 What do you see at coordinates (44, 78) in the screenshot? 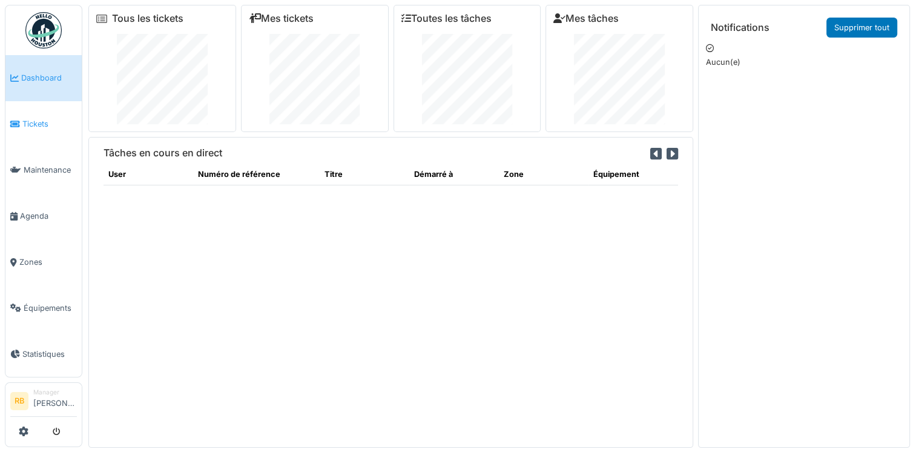
I see `a: Dashboard` at bounding box center [44, 78].